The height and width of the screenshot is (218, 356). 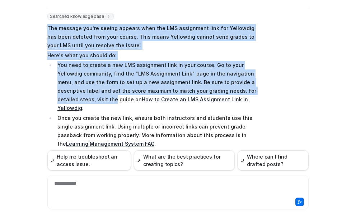 I want to click on span: Searched knowledge base, so click(x=80, y=16).